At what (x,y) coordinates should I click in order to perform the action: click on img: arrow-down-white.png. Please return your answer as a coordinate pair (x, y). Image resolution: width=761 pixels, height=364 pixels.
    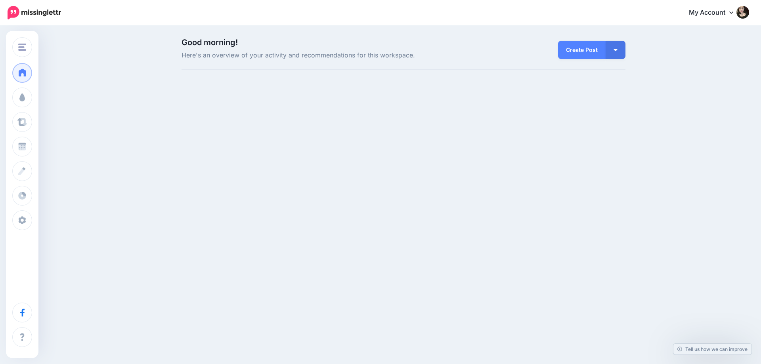
    Looking at the image, I should click on (615, 50).